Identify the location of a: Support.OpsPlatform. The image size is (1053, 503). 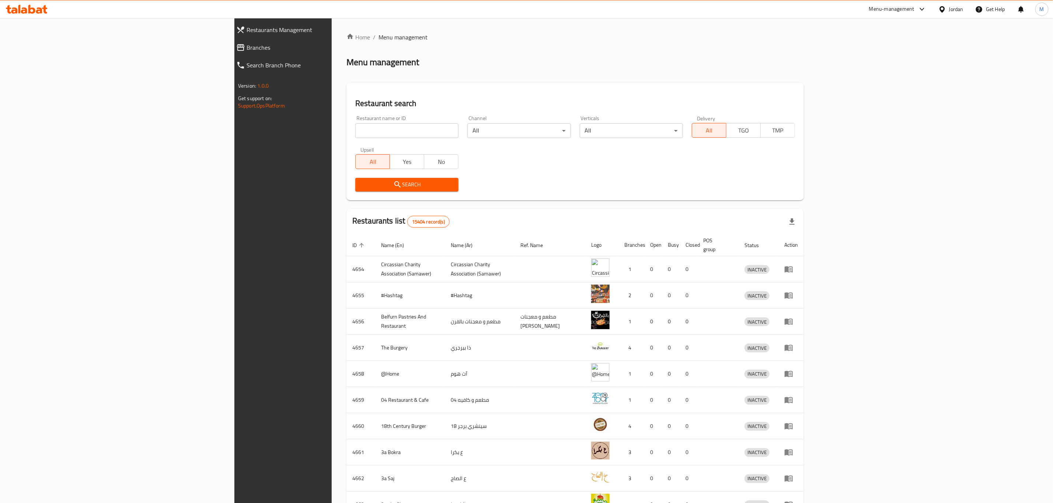
(261, 106).